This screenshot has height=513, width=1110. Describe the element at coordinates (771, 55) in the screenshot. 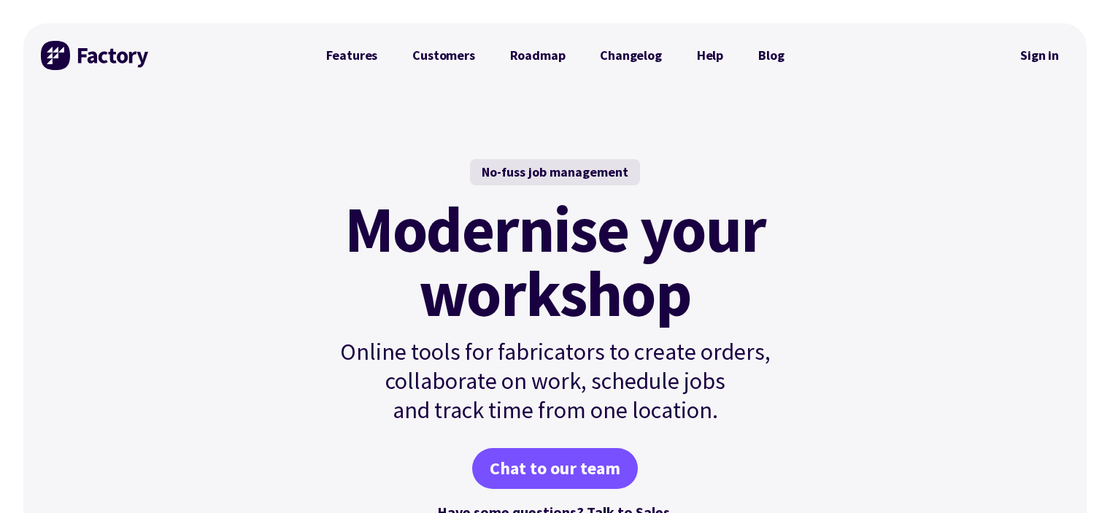

I see `a: Blog` at that location.